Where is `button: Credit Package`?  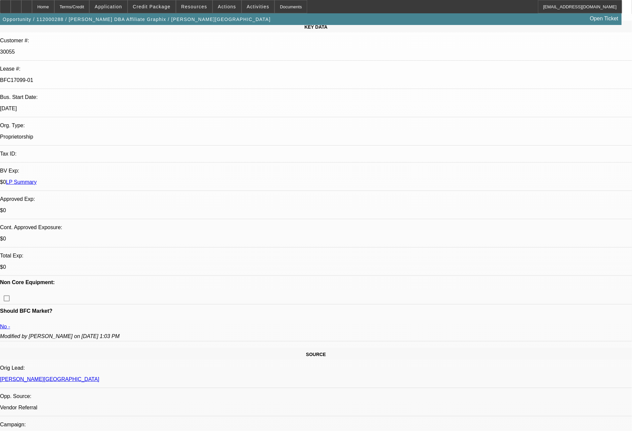
button: Credit Package is located at coordinates (152, 7).